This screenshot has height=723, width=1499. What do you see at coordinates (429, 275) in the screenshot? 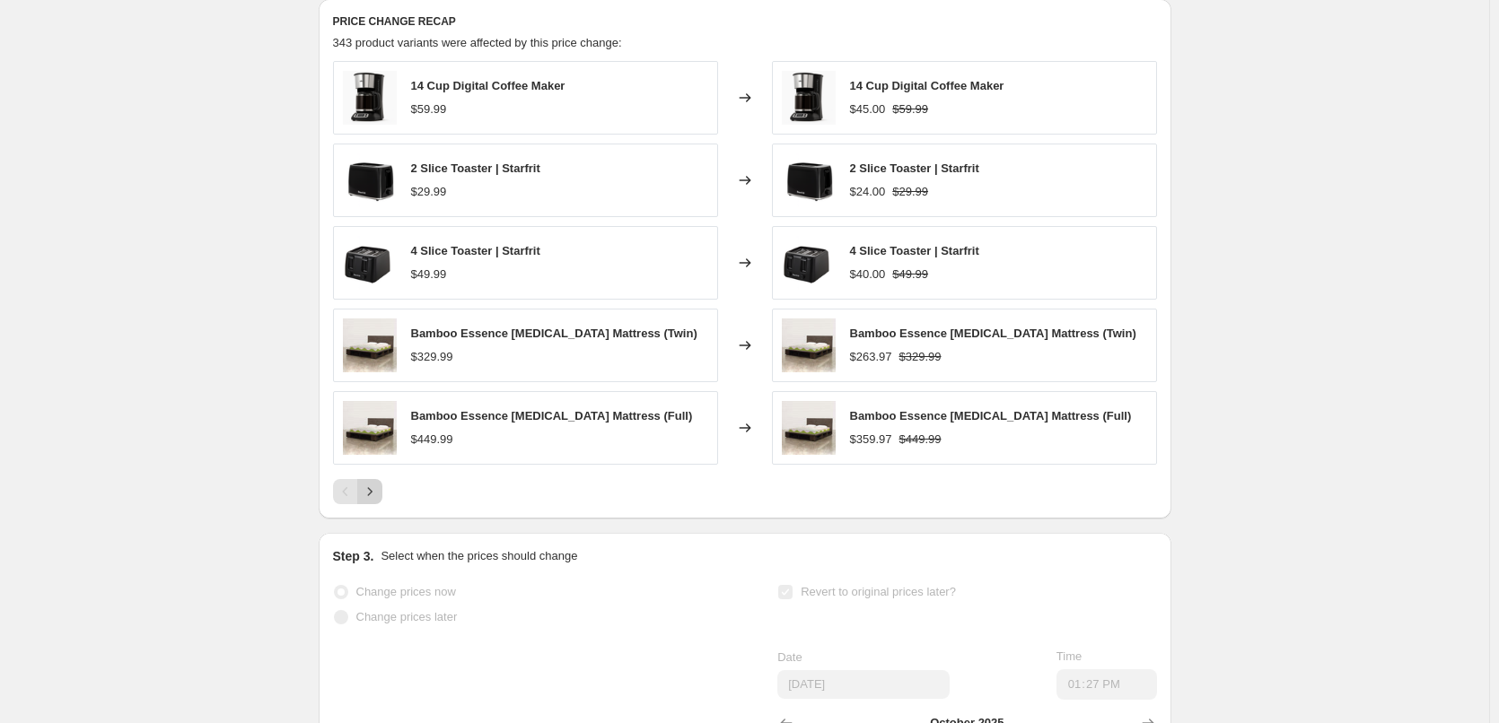
I see `div: $49.99` at bounding box center [429, 275].